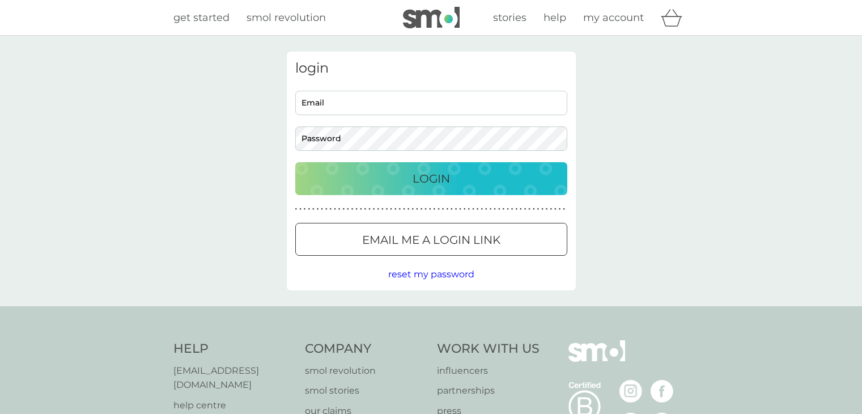 The height and width of the screenshot is (414, 862). I want to click on h3: login, so click(431, 68).